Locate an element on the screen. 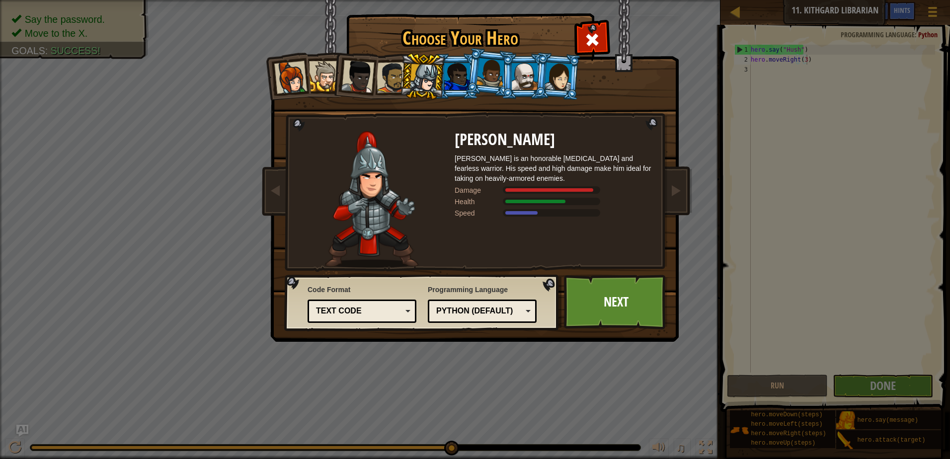 The height and width of the screenshot is (459, 950). li: Illia Shieldsmith is located at coordinates (557, 76).